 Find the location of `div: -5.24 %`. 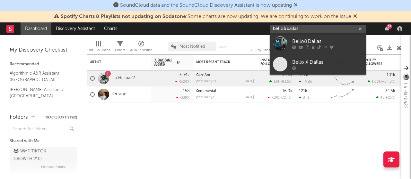

div: -5.24 % is located at coordinates (182, 81).